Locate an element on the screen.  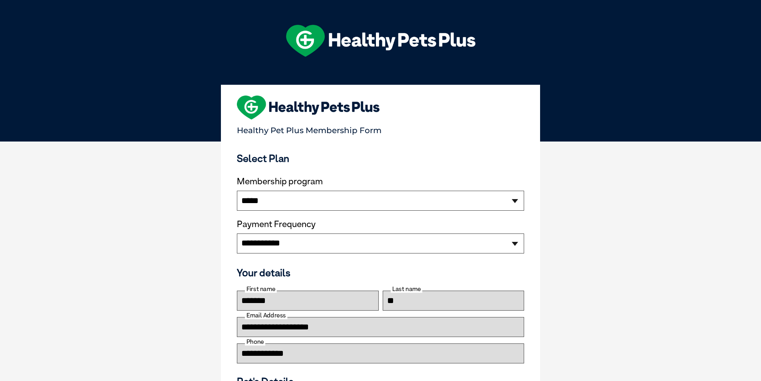
p: Healthy Pet Plus Membership Form is located at coordinates (380, 128).